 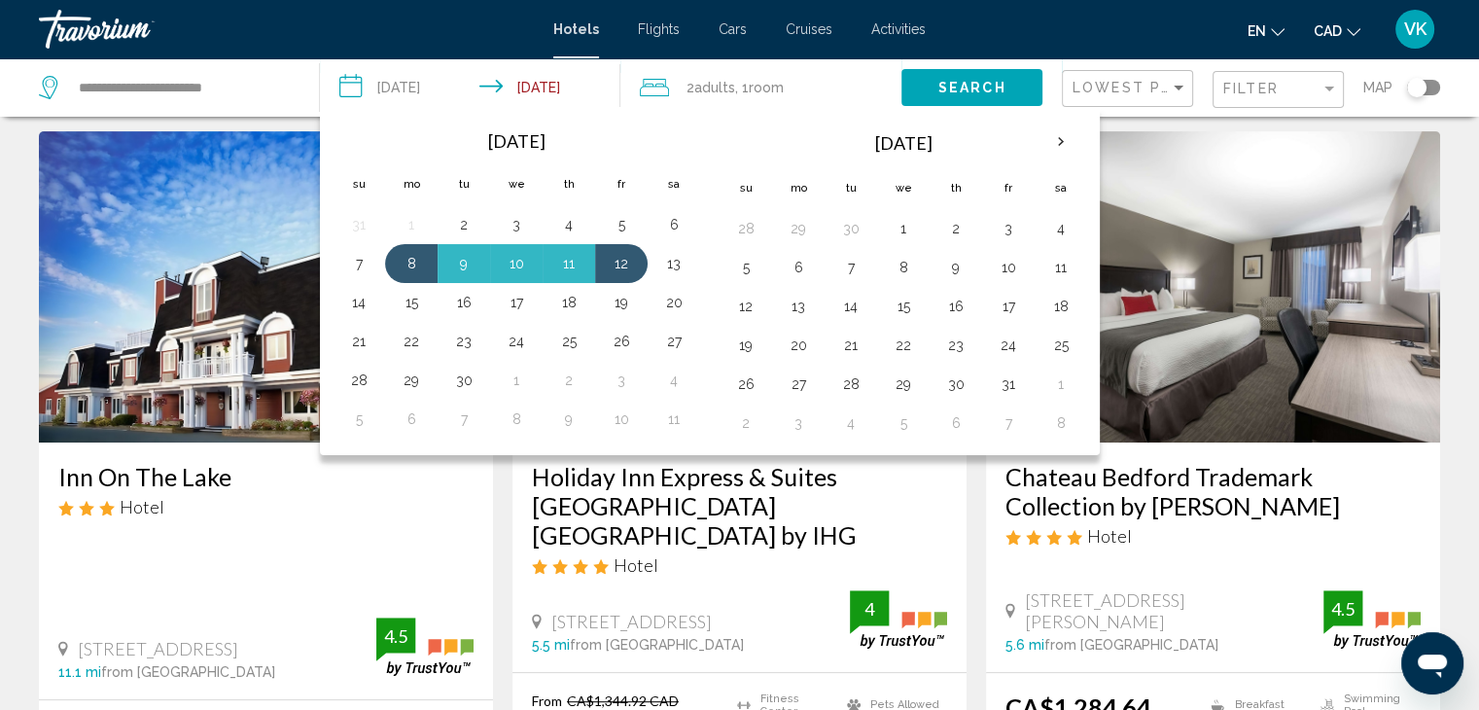 What do you see at coordinates (266, 477) in the screenshot?
I see `h3: Inn On The Lake` at bounding box center [266, 477].